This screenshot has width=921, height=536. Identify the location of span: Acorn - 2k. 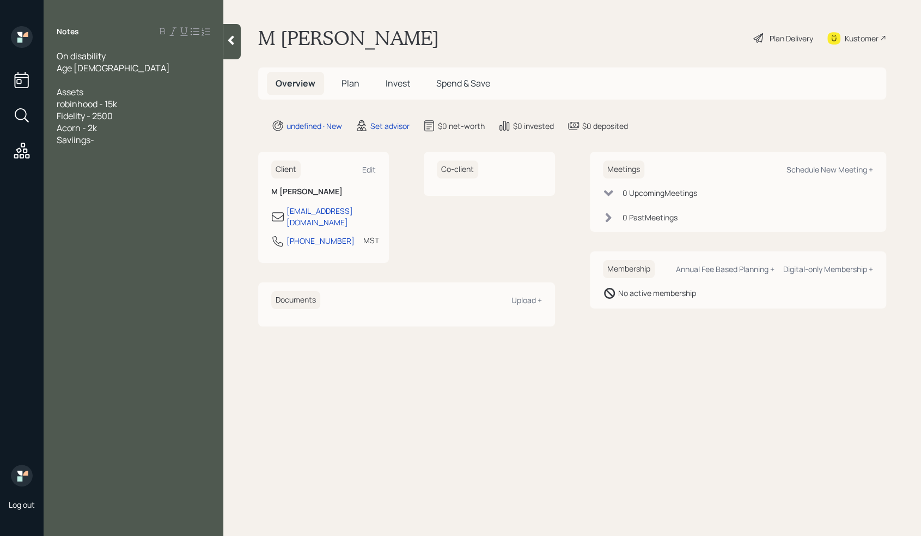
(77, 128).